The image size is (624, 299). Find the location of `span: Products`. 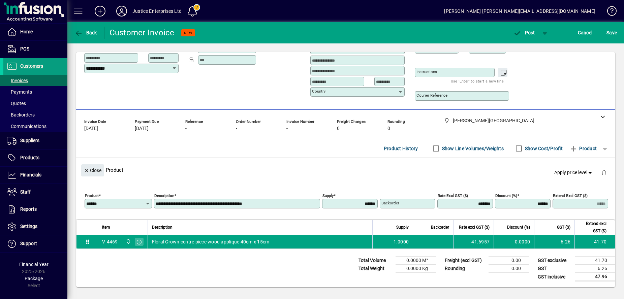

span: Products is located at coordinates (30, 158).